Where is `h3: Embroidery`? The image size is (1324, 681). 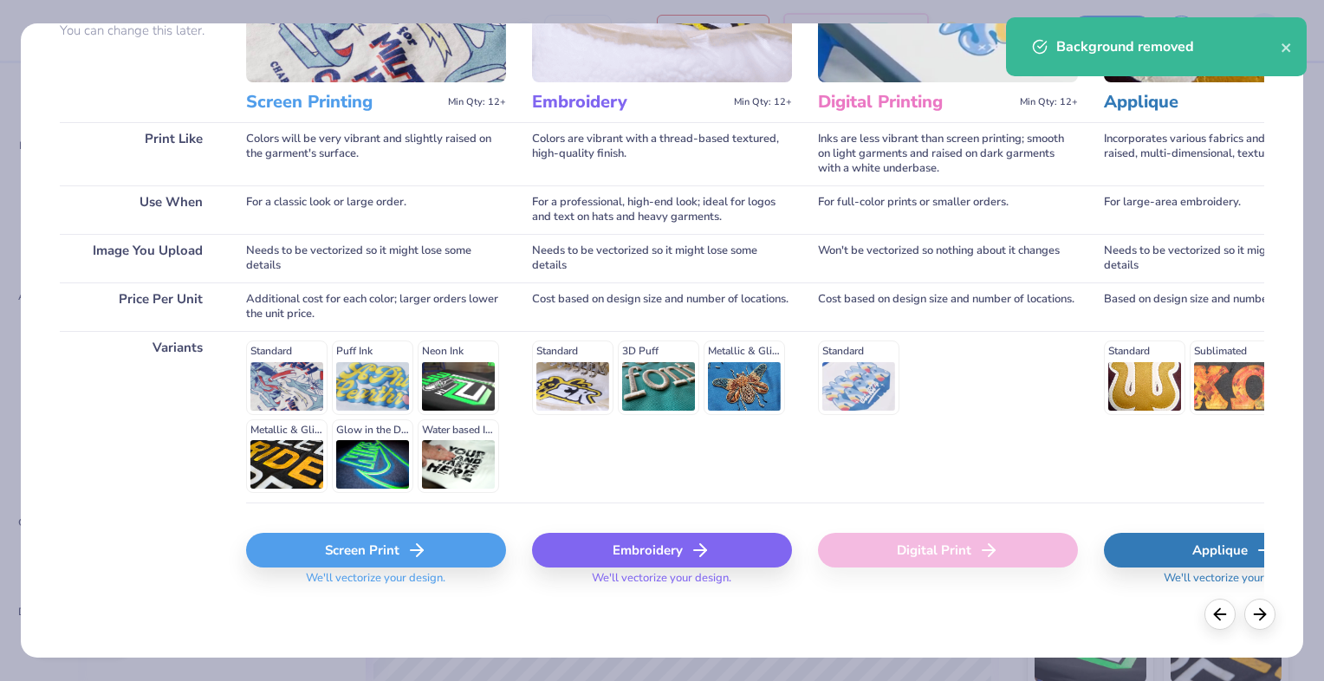 h3: Embroidery is located at coordinates (629, 102).